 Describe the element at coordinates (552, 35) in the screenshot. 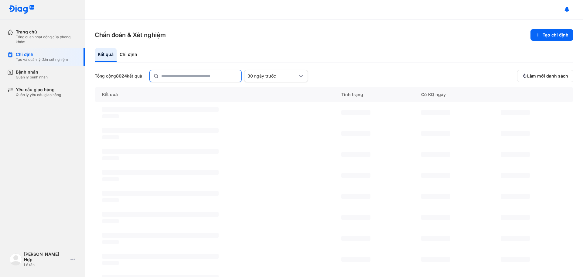

I see `button: Tạo chỉ định` at that location.